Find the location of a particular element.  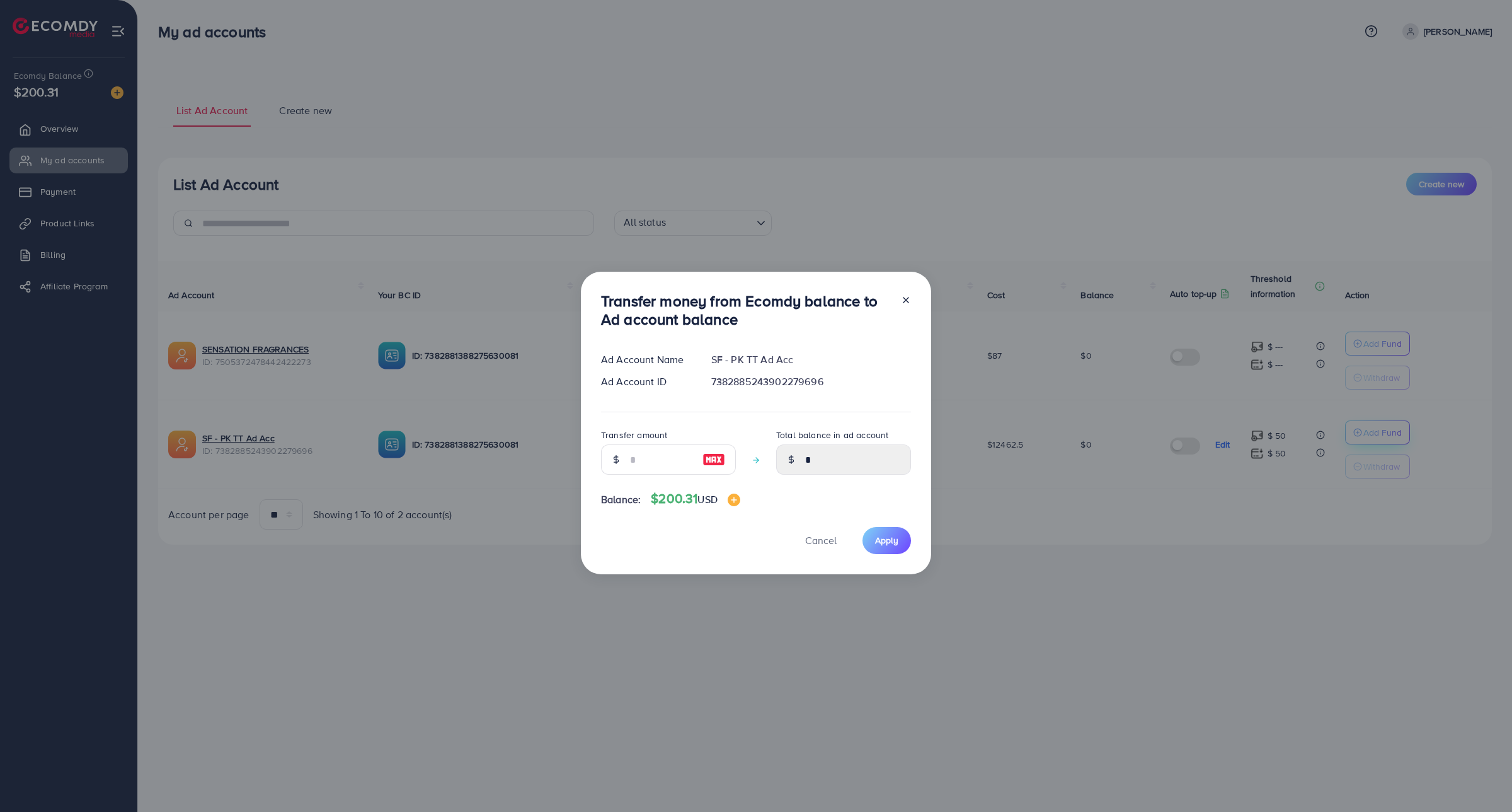

button: Apply is located at coordinates (887, 540).